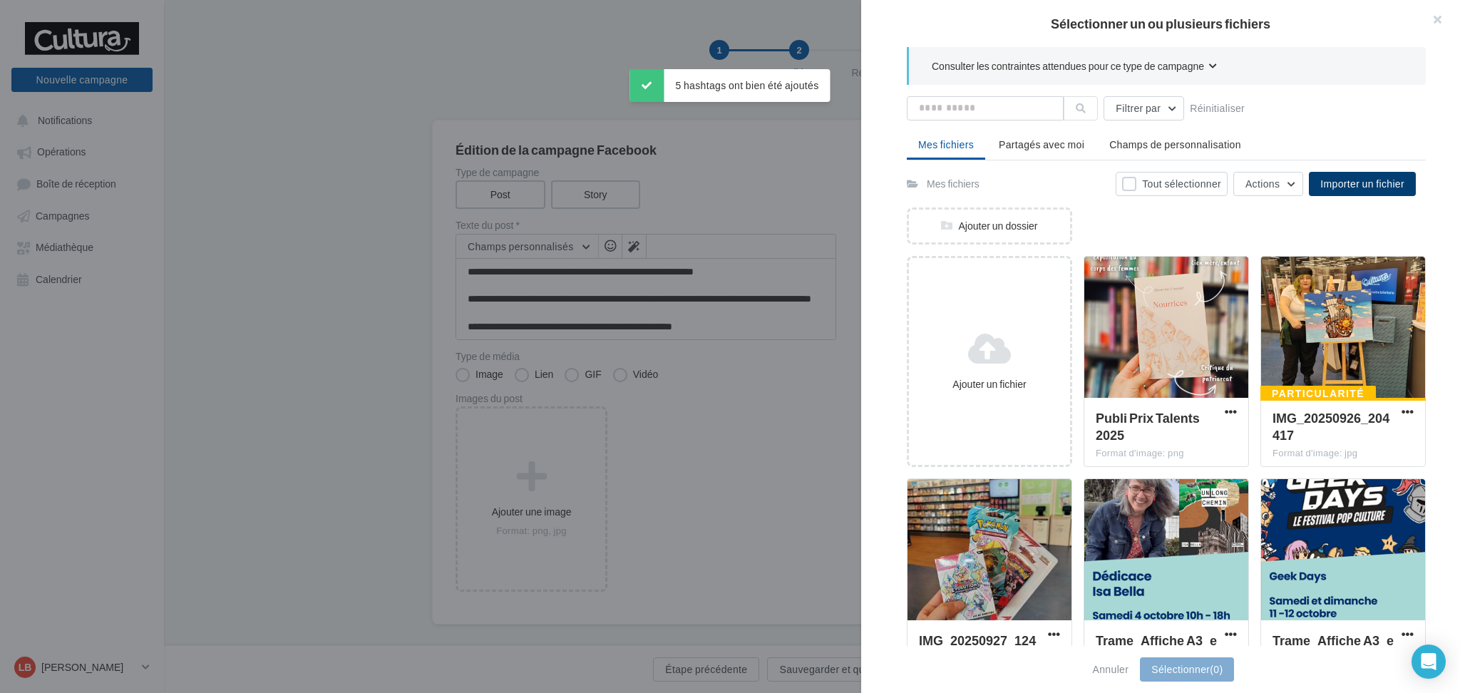  Describe the element at coordinates (1110, 669) in the screenshot. I see `button: Annuler` at that location.